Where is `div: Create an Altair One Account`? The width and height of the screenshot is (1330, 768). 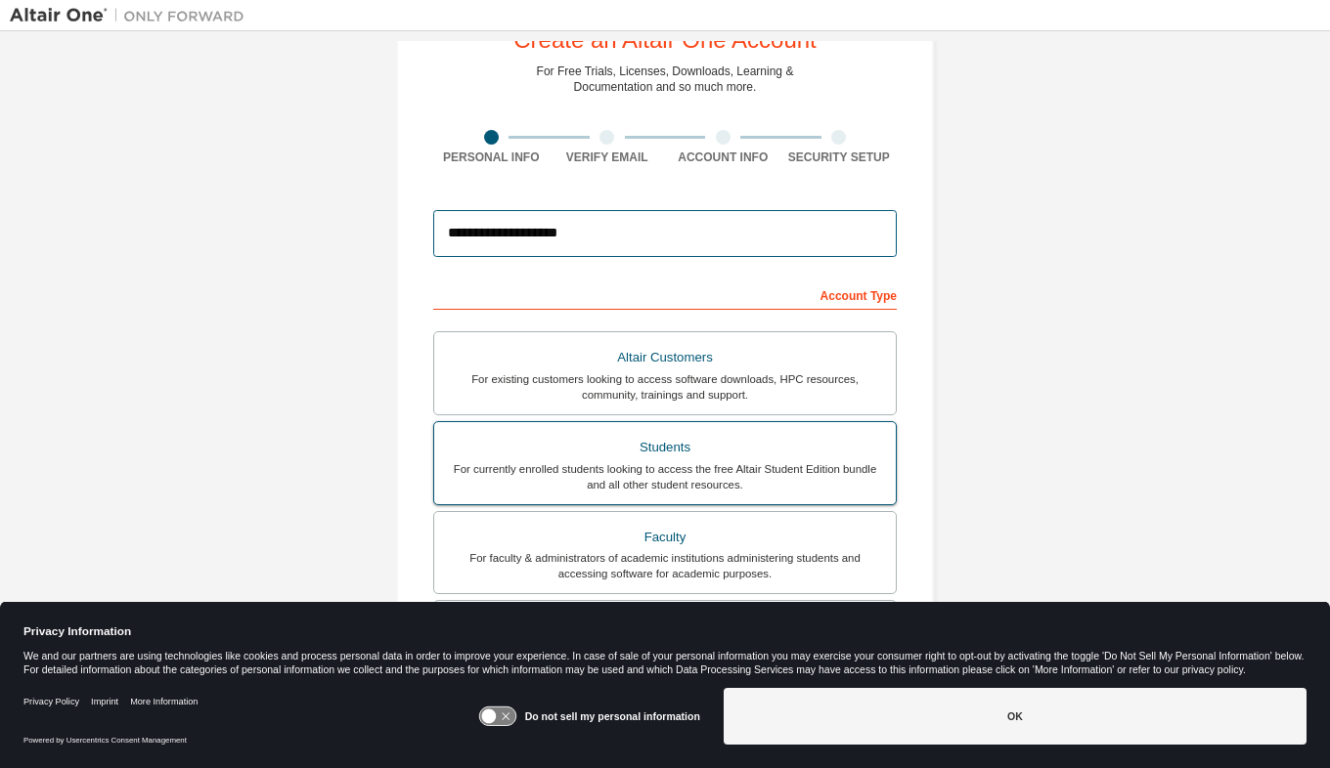
div: Create an Altair One Account is located at coordinates (665, 40).